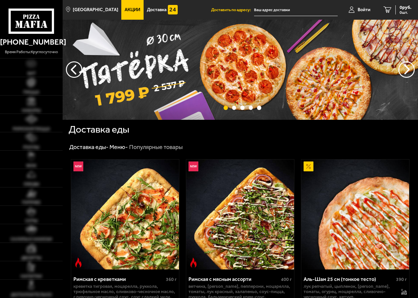  I want to click on img: 15daf4d41897b9f0e9f617042186c801.svg, so click(173, 10).